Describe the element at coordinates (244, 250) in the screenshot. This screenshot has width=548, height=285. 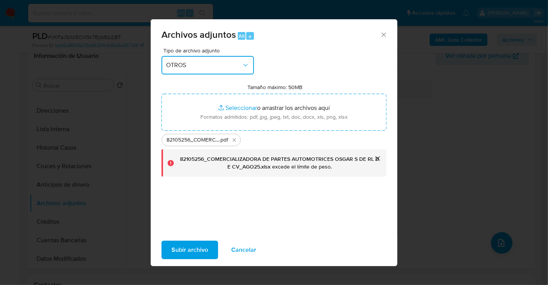
I see `span: Cancelar` at that location.